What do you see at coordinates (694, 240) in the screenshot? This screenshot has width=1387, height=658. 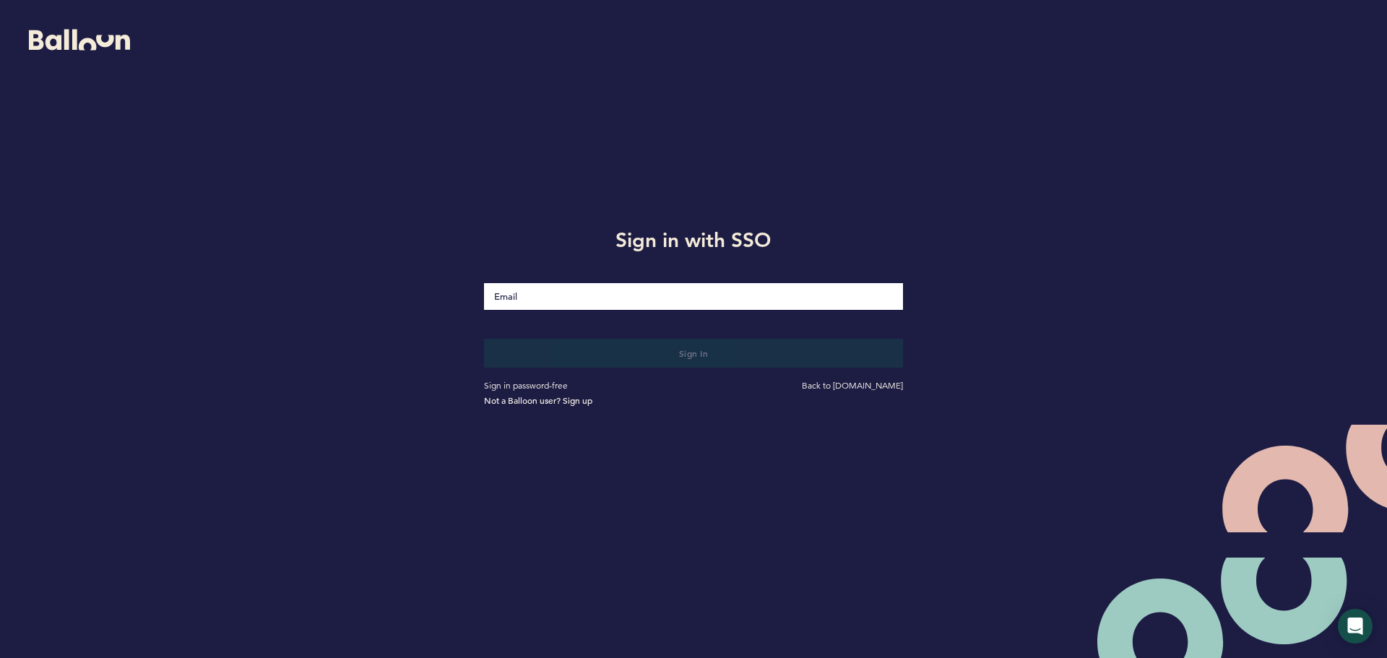 I see `h1: Sign in with SSO` at bounding box center [694, 240].